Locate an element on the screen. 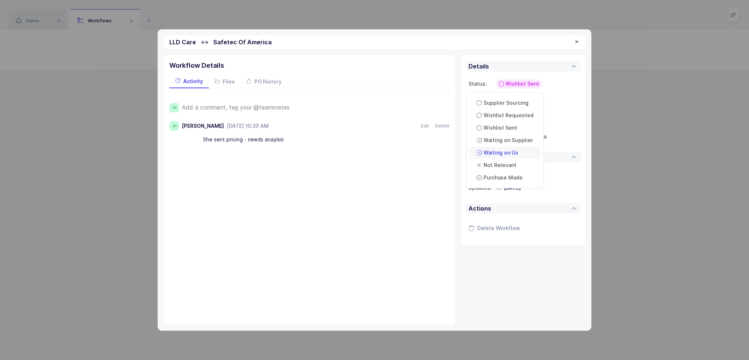  span: Safetec Of America is located at coordinates (243, 42).